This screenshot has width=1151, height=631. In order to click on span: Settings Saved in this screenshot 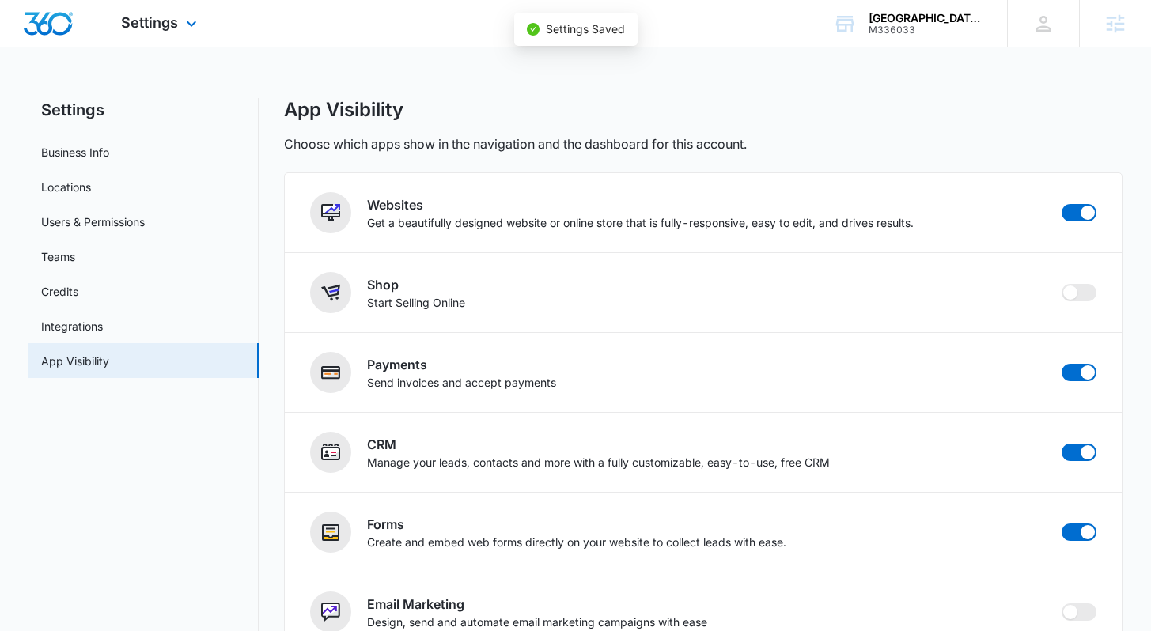, I will do `click(586, 28)`.